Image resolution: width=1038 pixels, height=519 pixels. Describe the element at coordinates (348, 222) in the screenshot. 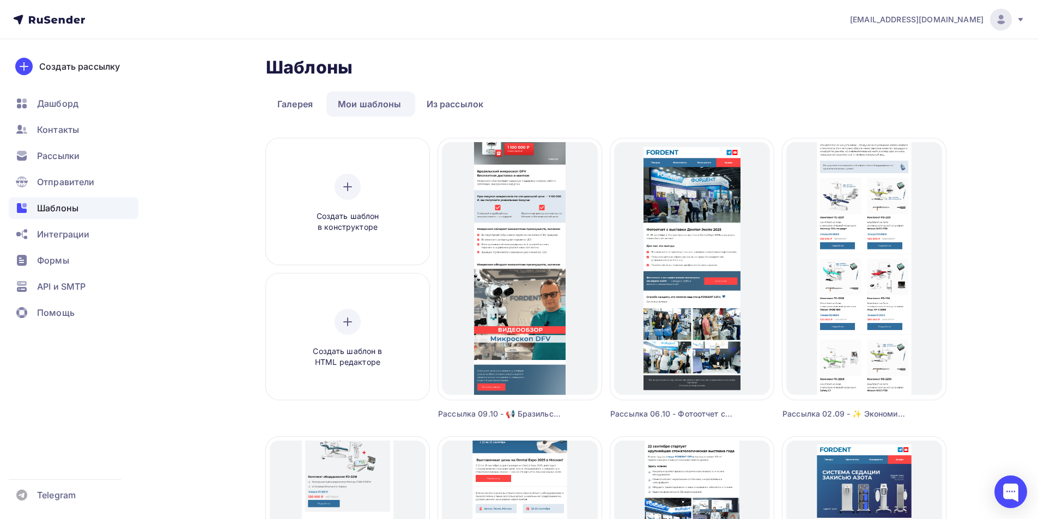

I see `span: Создать шаблон в конструкторе` at that location.